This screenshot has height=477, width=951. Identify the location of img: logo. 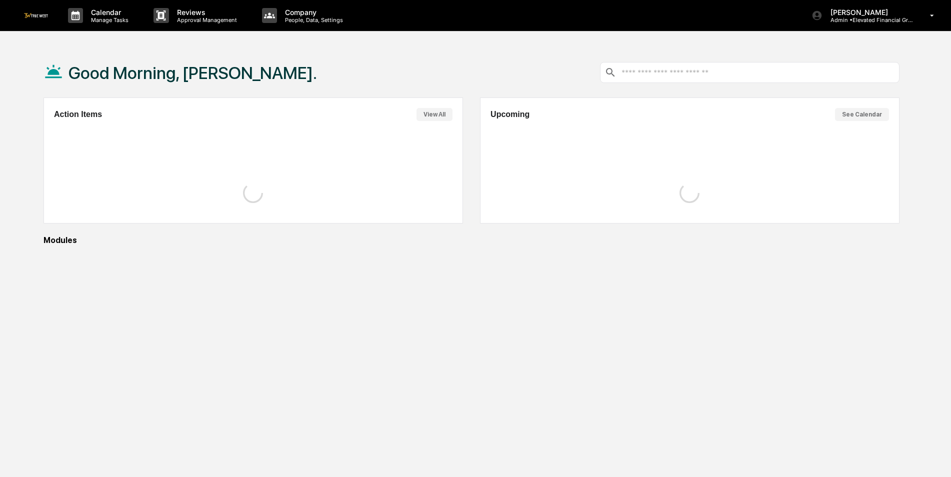
(36, 15).